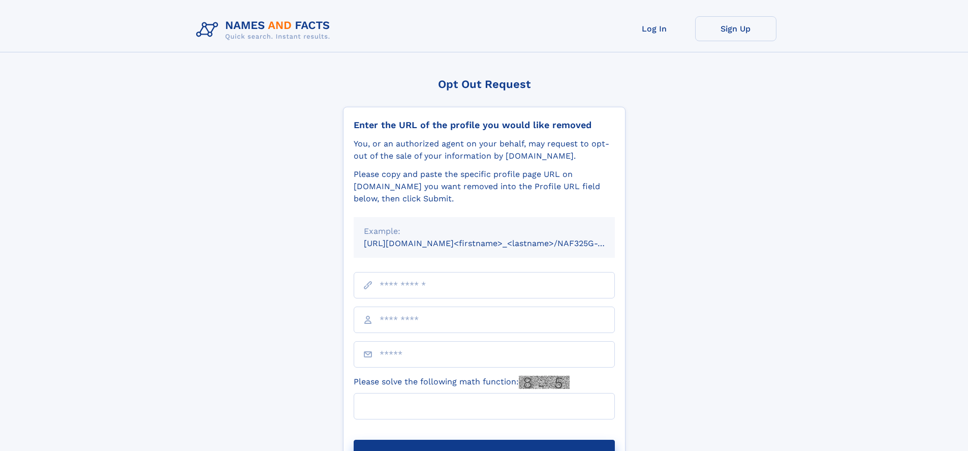 This screenshot has width=968, height=451. Describe the element at coordinates (736, 28) in the screenshot. I see `a: Sign Up` at that location.